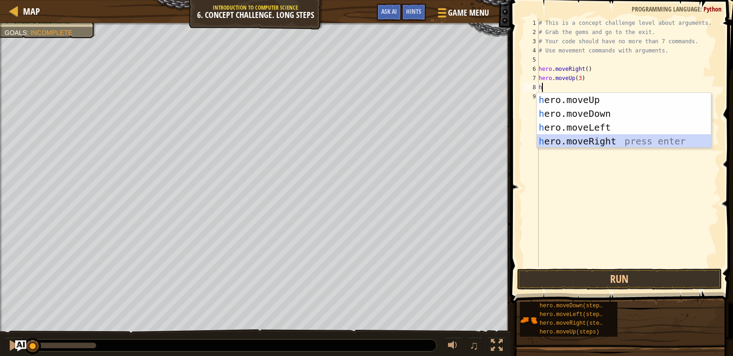 This screenshot has width=733, height=356. I want to click on span: hero.moveDown(steps), so click(573, 306).